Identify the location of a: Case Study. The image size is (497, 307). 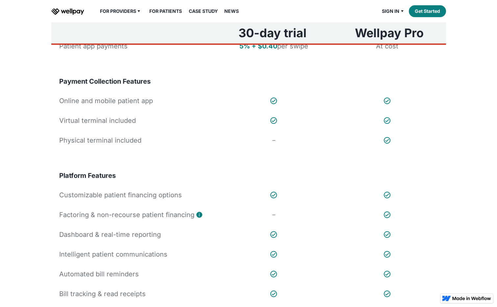
(203, 11).